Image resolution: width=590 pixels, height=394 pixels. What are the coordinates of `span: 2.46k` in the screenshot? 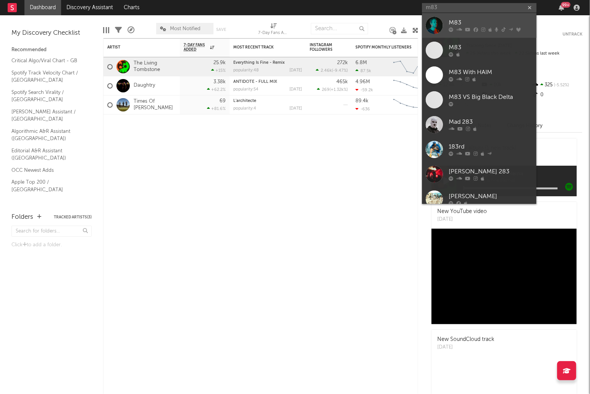 It's located at (326, 71).